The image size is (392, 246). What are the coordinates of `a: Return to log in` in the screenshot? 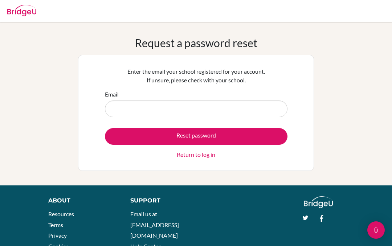 It's located at (196, 155).